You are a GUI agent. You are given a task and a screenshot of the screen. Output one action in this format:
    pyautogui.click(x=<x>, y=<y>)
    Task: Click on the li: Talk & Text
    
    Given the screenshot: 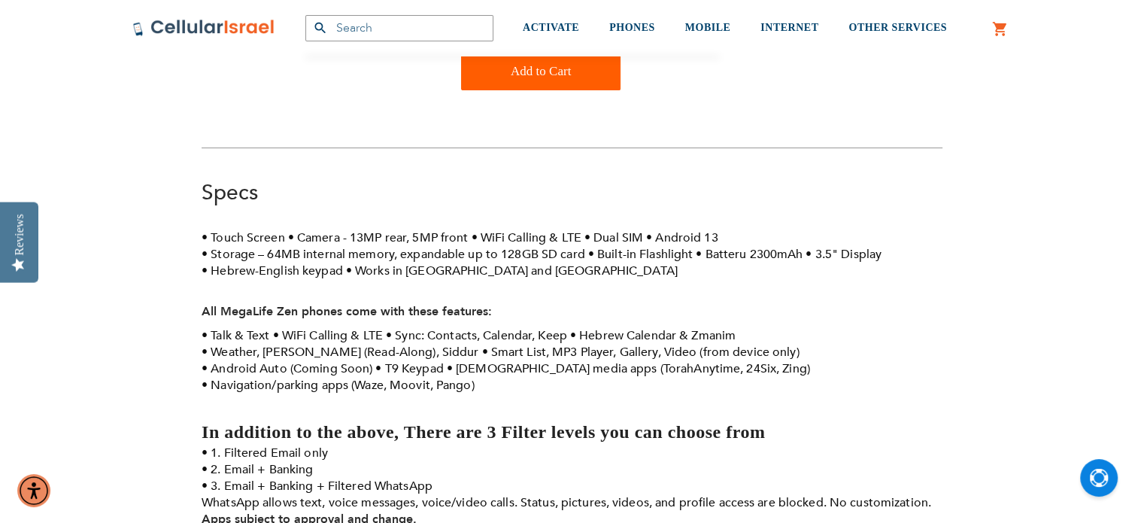 What is the action you would take?
    pyautogui.click(x=235, y=335)
    